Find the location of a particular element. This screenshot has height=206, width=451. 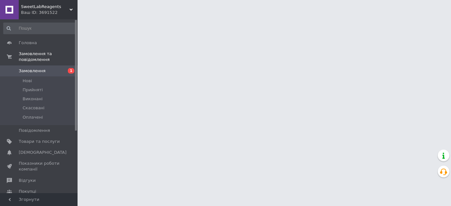

span: Замовлення is located at coordinates (32, 71).